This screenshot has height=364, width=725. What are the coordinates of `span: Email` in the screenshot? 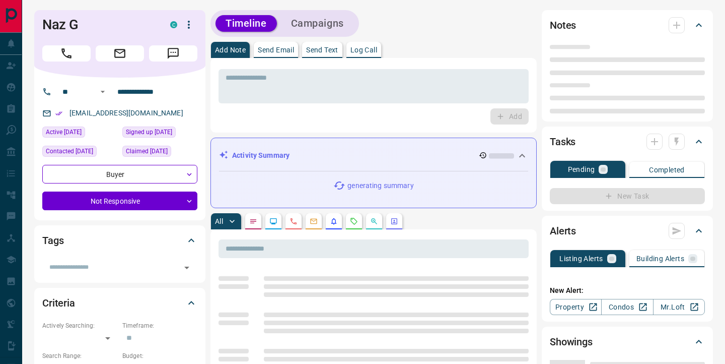 It's located at (120, 53).